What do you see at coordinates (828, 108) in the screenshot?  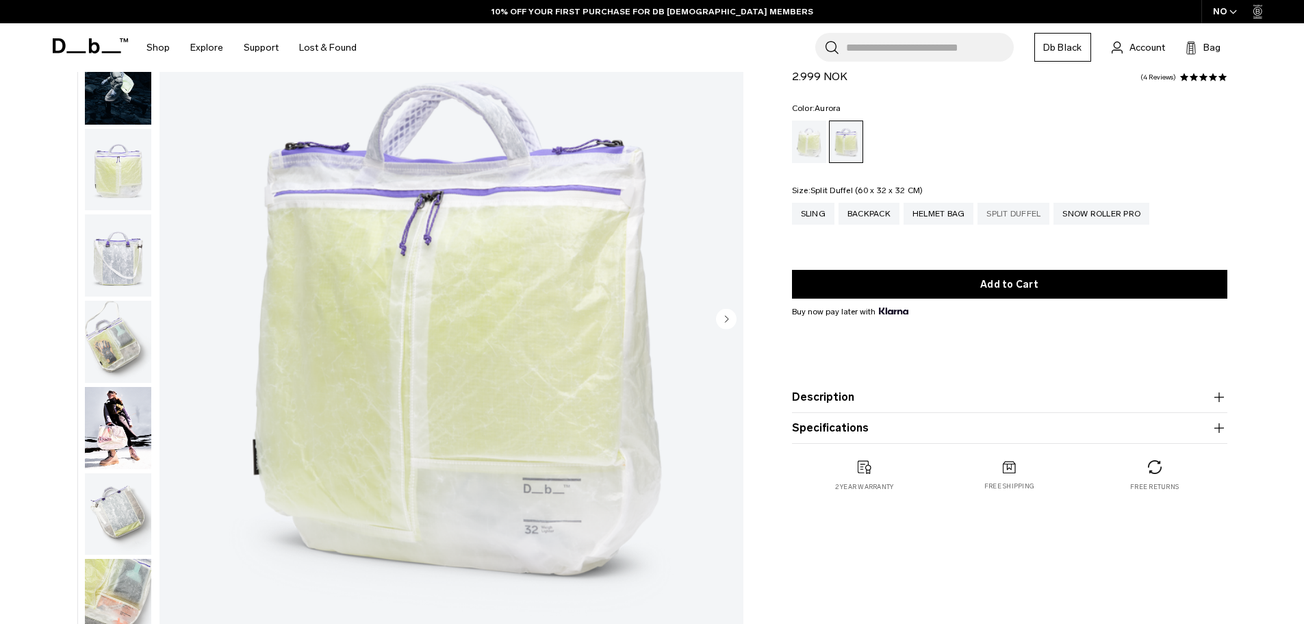 I see `span: Aurora` at bounding box center [828, 108].